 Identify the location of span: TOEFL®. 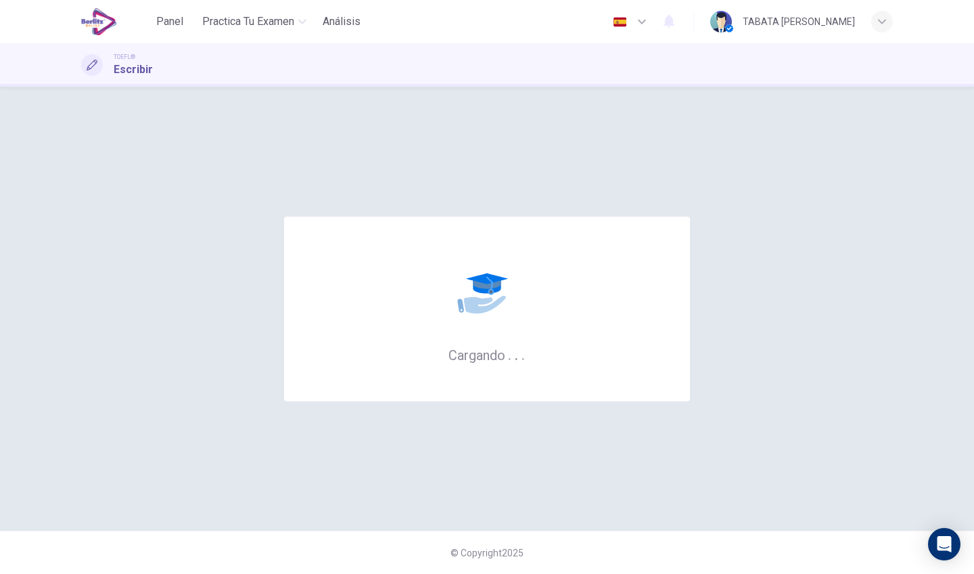
(124, 57).